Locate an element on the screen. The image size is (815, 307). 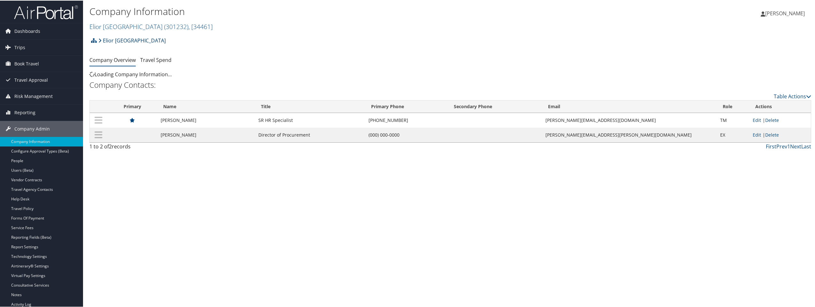
a: Company Overview is located at coordinates (112, 59).